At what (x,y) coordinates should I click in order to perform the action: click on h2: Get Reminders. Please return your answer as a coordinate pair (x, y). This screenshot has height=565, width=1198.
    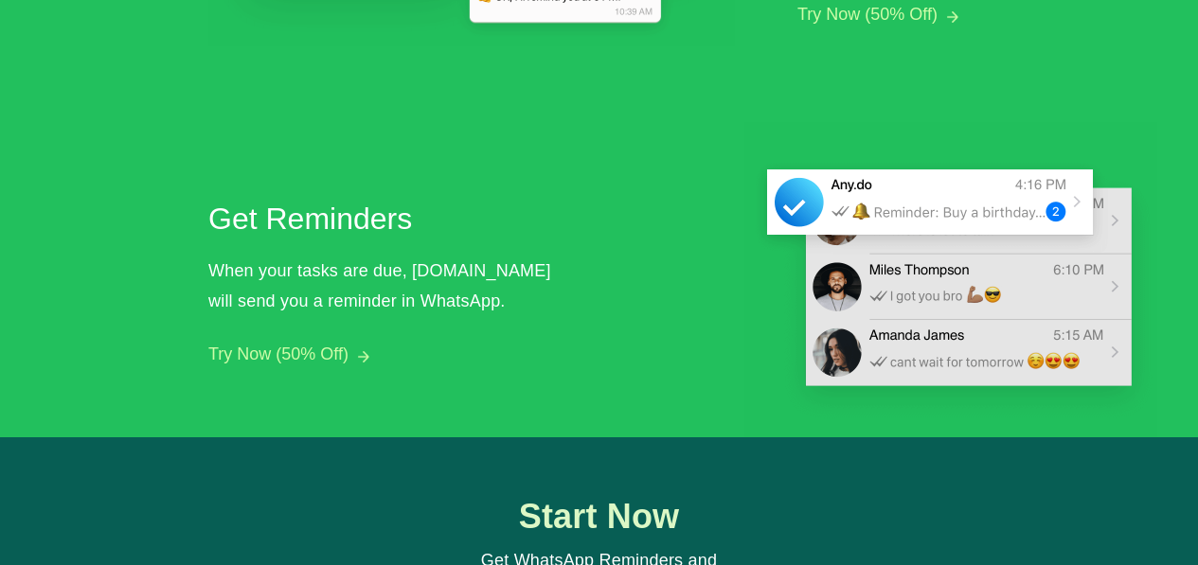
    Looking at the image, I should click on (384, 219).